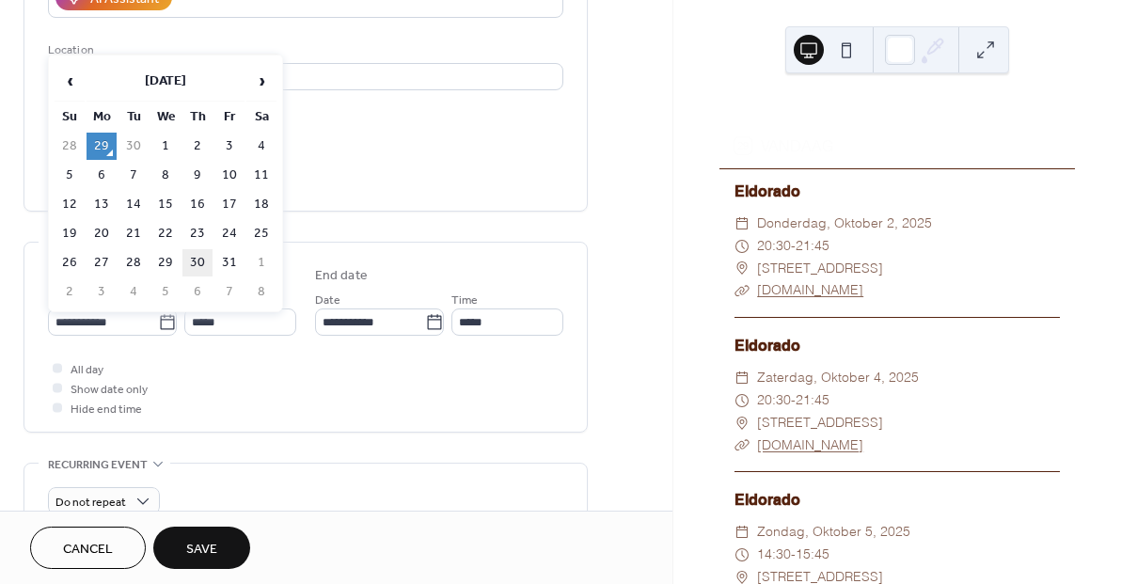 This screenshot has height=584, width=1121. What do you see at coordinates (833, 532) in the screenshot?
I see `span: zondag, oktober 5, 2025` at bounding box center [833, 532].